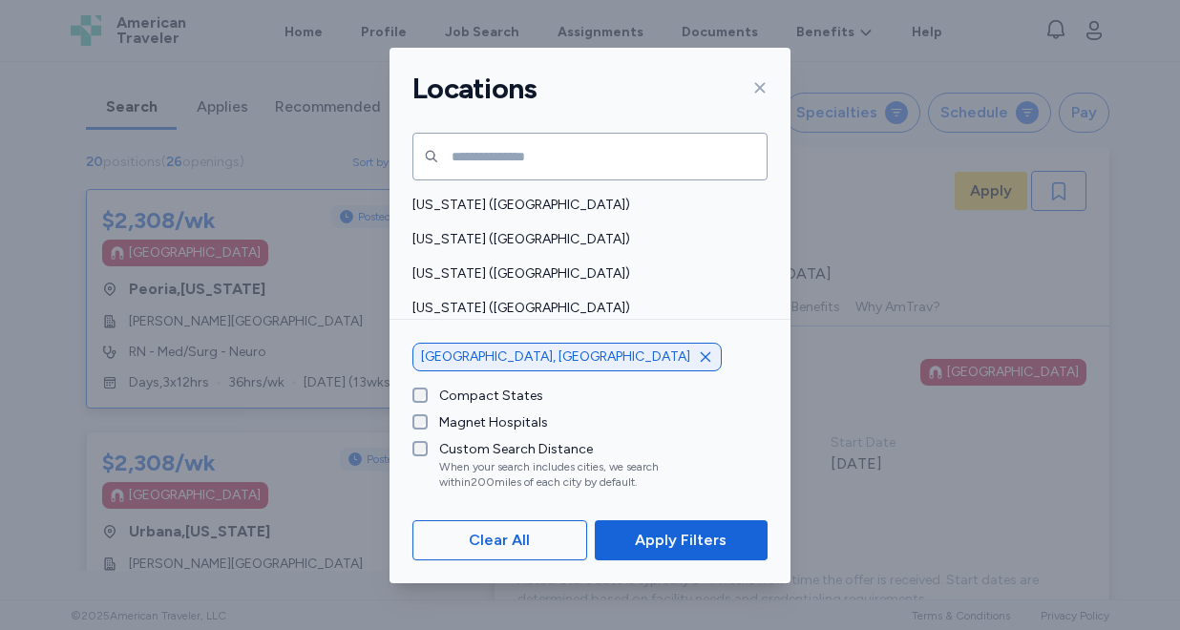 The height and width of the screenshot is (630, 1180). I want to click on label: Compact States, so click(485, 396).